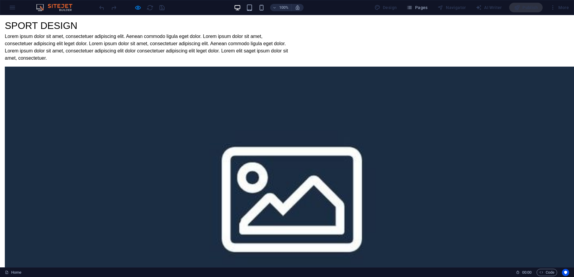 The width and height of the screenshot is (574, 277). Describe the element at coordinates (565, 272) in the screenshot. I see `button: Usercentrics` at that location.